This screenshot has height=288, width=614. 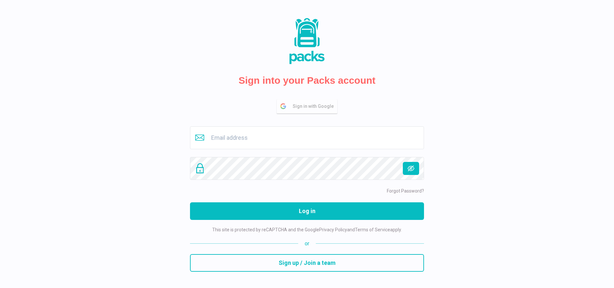 What do you see at coordinates (333, 230) in the screenshot?
I see `a: Privacy Policy` at bounding box center [333, 230].